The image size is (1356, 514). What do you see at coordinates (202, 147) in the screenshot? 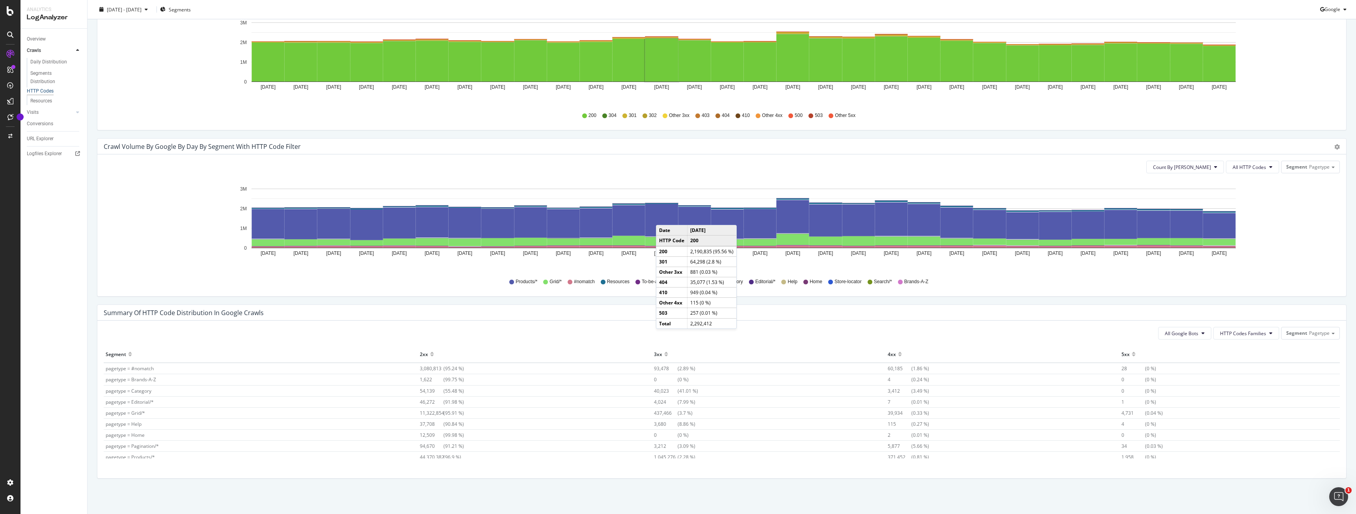
I see `div: Crawl Volume by google by Day by Segment with HTTP Code Filter` at bounding box center [202, 147].